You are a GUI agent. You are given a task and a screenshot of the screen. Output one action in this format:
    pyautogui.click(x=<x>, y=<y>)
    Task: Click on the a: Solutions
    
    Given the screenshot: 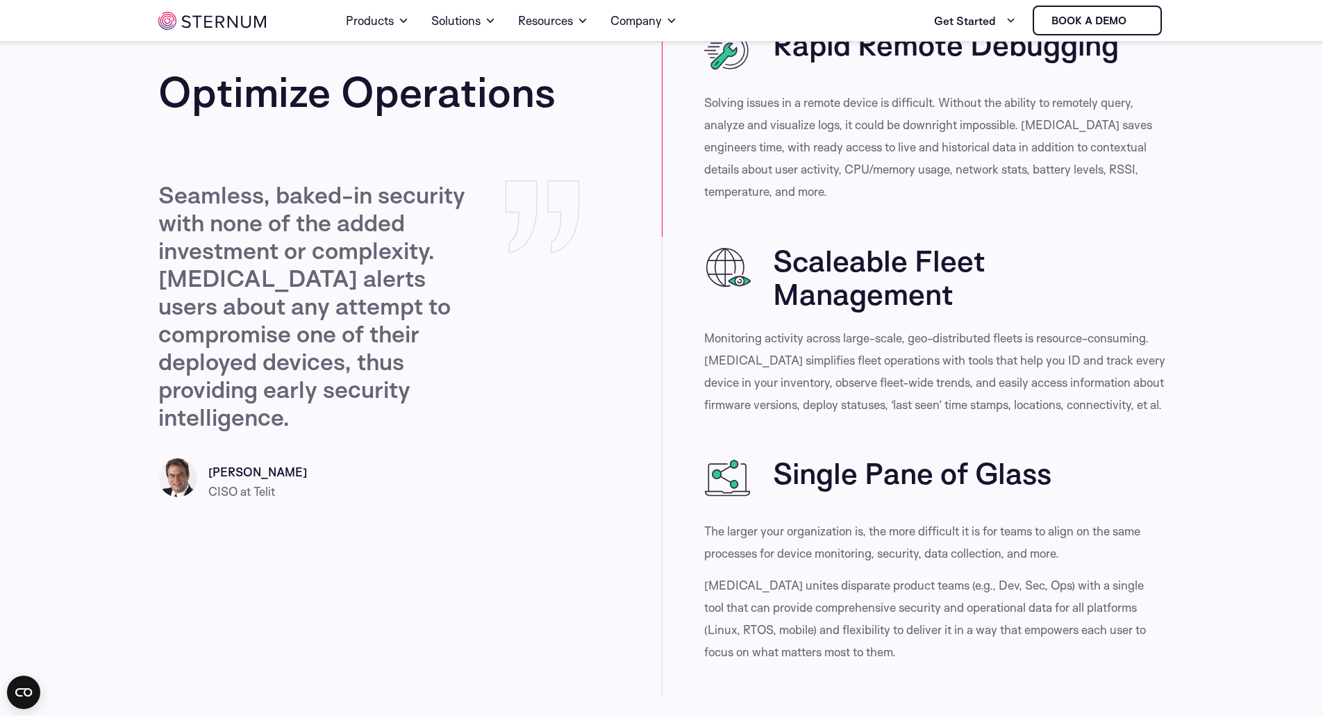 What is the action you would take?
    pyautogui.click(x=463, y=21)
    